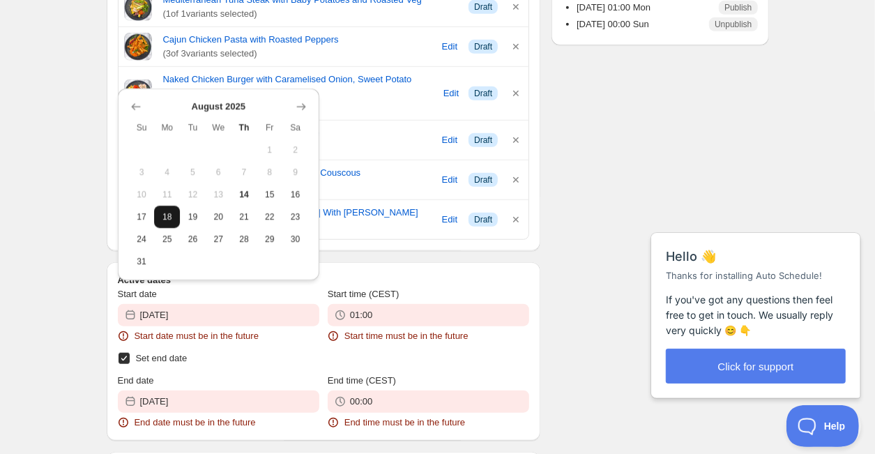  Describe the element at coordinates (142, 217) in the screenshot. I see `span: 17` at that location.